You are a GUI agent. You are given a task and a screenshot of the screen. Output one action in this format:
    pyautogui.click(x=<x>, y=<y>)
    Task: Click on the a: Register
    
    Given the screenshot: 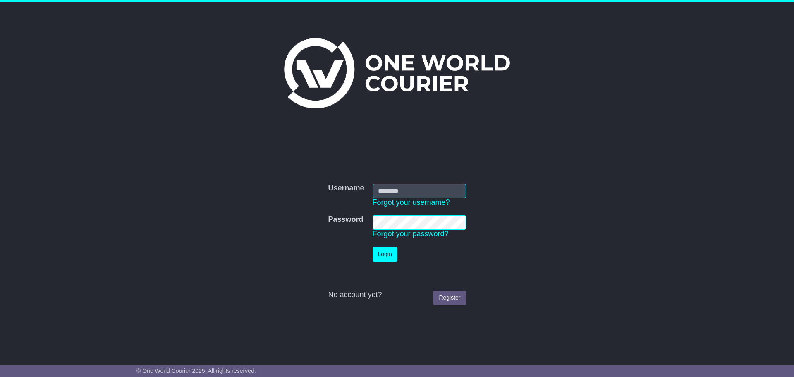 What is the action you would take?
    pyautogui.click(x=449, y=297)
    